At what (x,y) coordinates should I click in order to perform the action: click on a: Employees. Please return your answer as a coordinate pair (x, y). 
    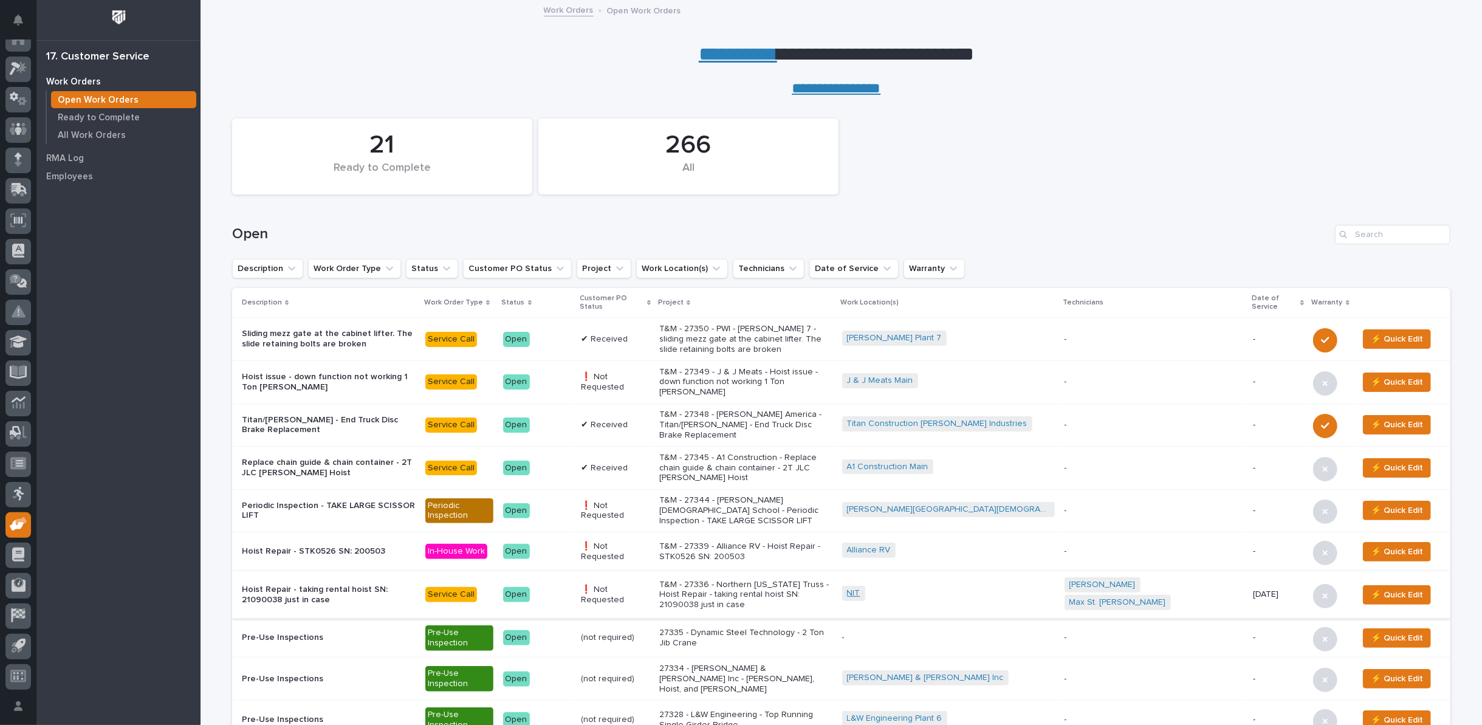
    Looking at the image, I should click on (118, 176).